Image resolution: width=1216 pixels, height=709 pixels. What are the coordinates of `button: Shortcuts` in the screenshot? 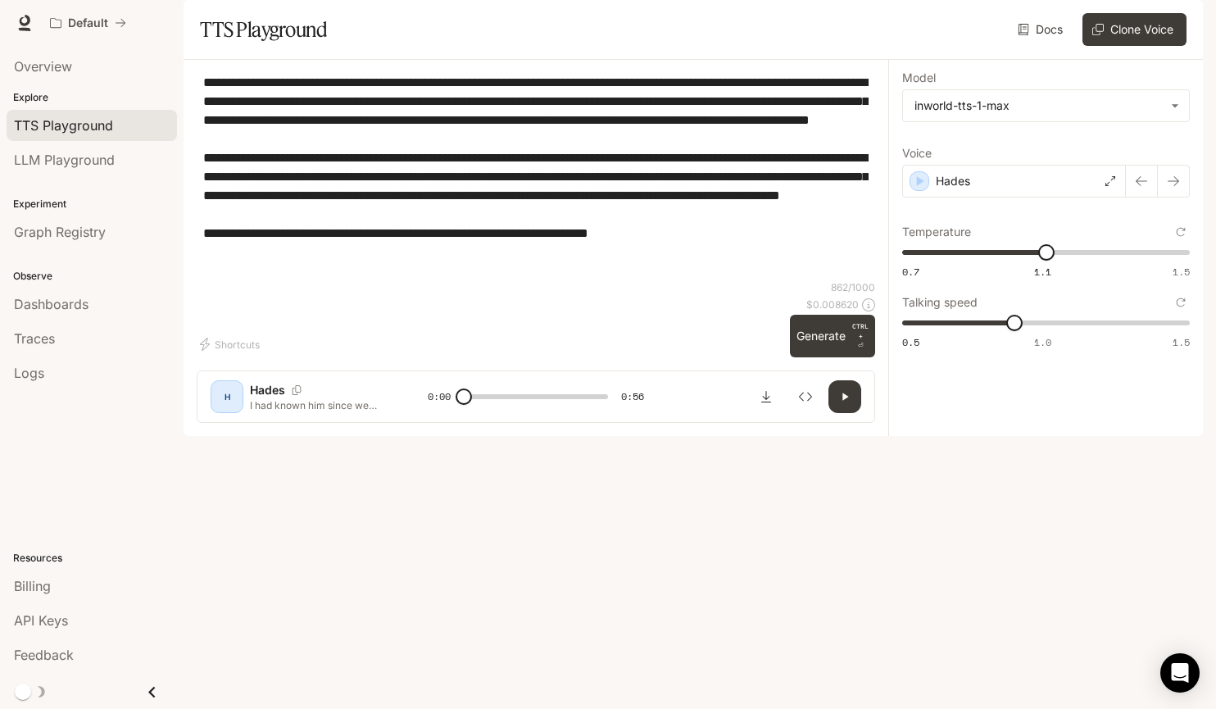 It's located at (231, 344).